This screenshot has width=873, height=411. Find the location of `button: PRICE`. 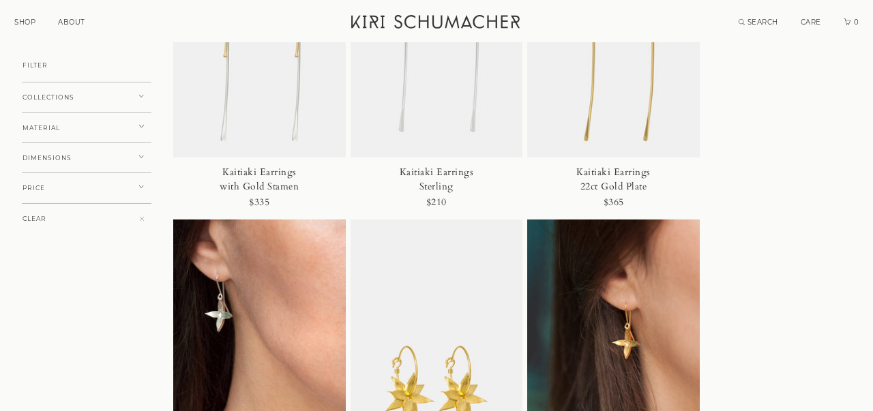

button: PRICE is located at coordinates (87, 188).